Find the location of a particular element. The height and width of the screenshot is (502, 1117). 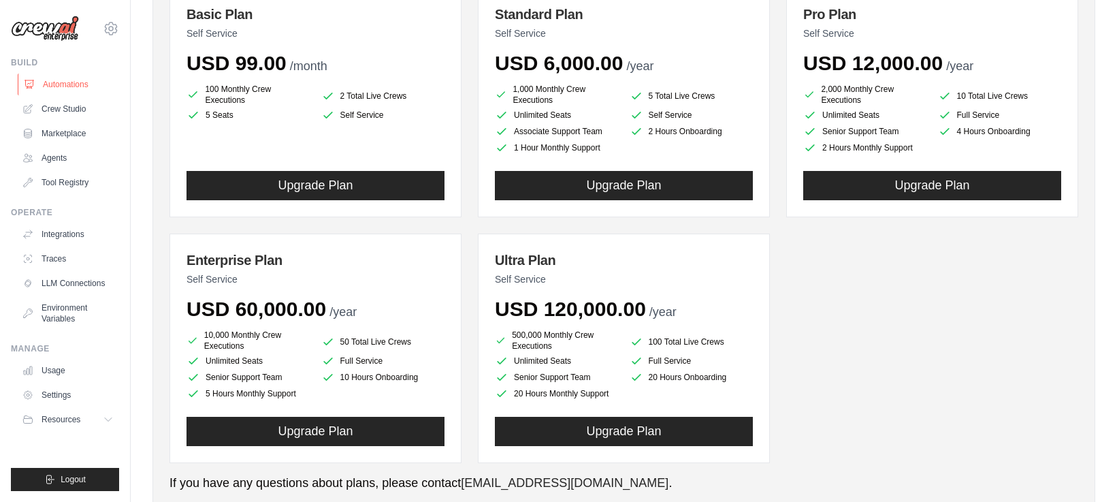

h3: Enterprise Plan is located at coordinates (315, 260).